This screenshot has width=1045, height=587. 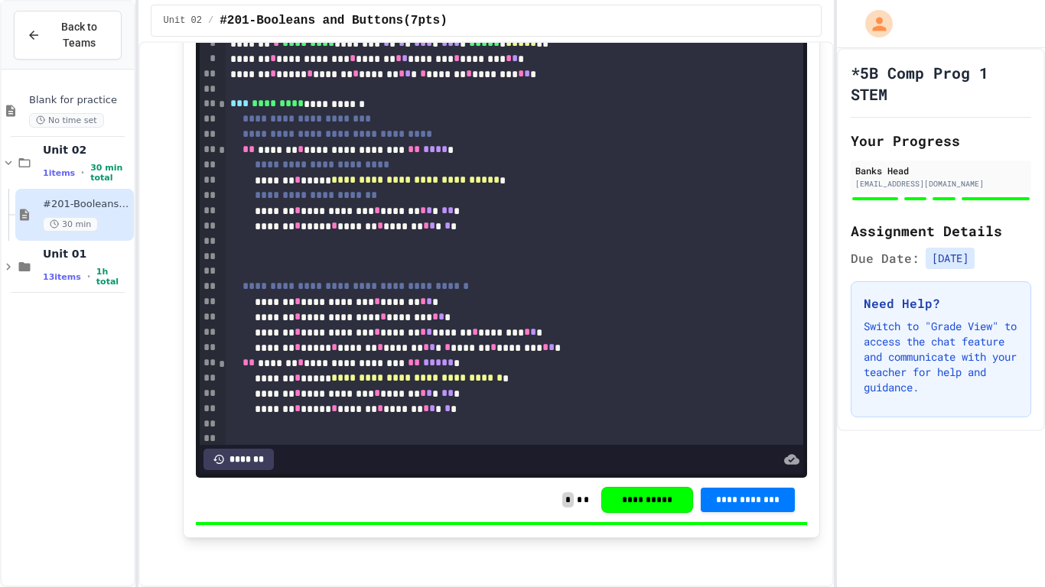 What do you see at coordinates (86, 254) in the screenshot?
I see `span: Unit 01` at bounding box center [86, 254].